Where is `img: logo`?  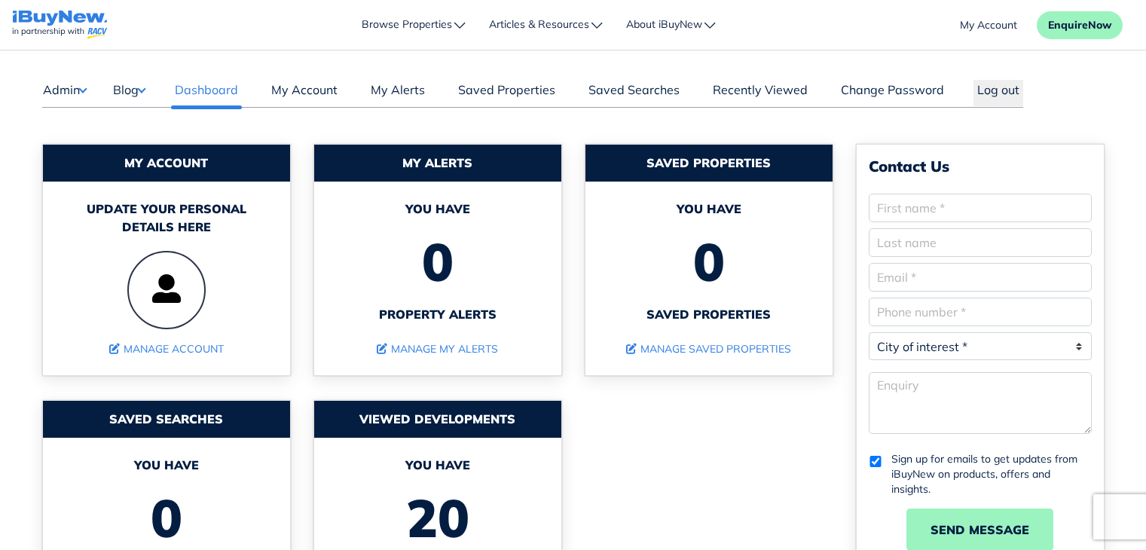 img: logo is located at coordinates (60, 25).